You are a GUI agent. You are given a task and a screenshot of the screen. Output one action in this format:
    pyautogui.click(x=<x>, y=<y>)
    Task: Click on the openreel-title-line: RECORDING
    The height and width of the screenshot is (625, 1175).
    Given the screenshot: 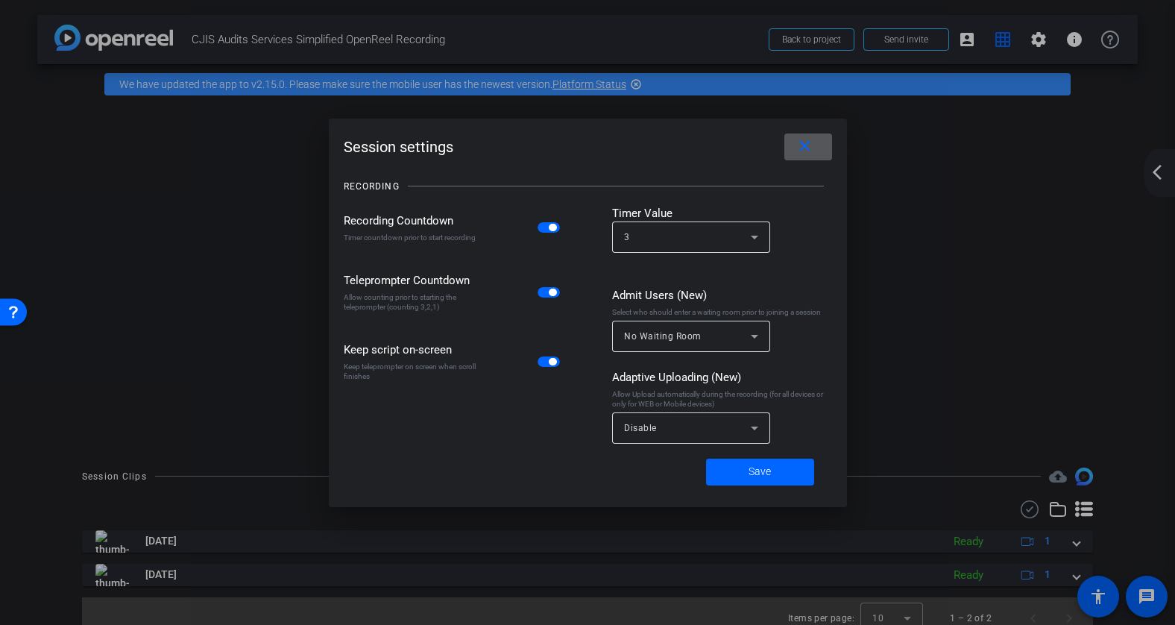 What is the action you would take?
    pyautogui.click(x=587, y=186)
    